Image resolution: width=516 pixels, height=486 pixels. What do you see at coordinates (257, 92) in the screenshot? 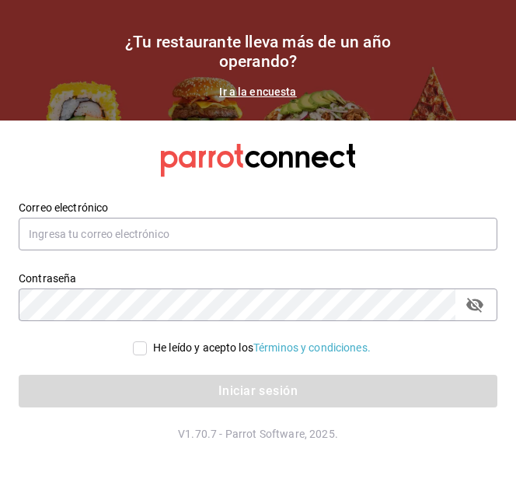
I see `a: Ir a la encuesta` at bounding box center [257, 92].